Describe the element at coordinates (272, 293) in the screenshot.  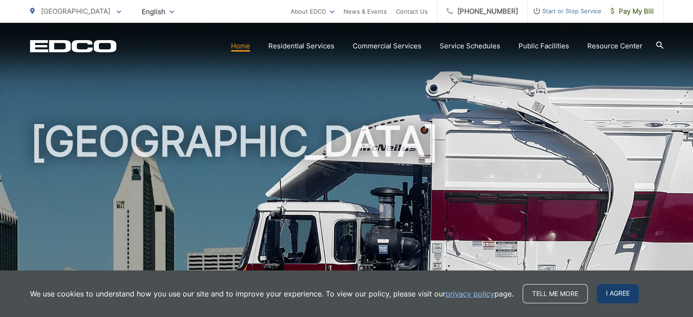
I see `p: We use cookies to understand how you use our site and to improve your experience. To view our pol...` at that location.